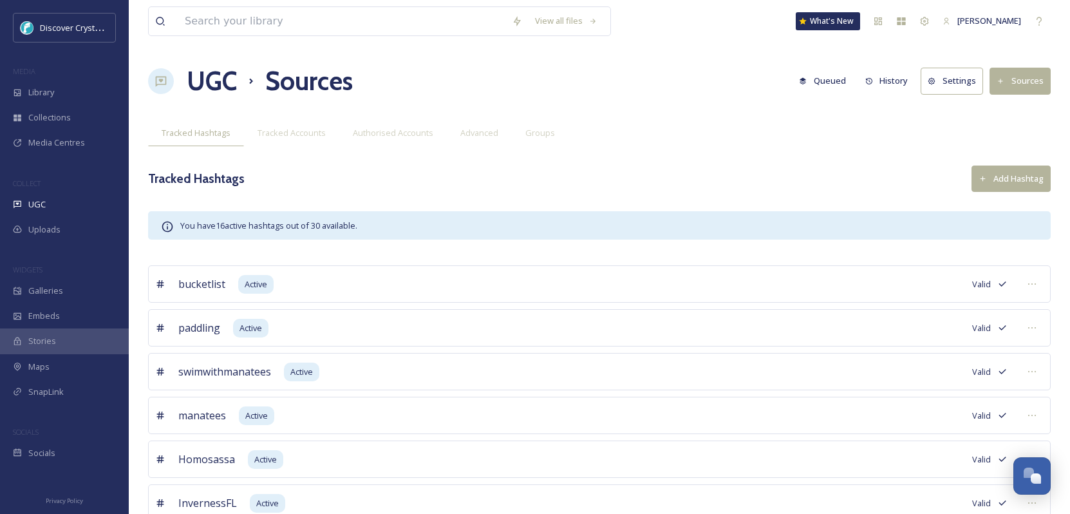  Describe the element at coordinates (42, 341) in the screenshot. I see `span: Stories` at that location.